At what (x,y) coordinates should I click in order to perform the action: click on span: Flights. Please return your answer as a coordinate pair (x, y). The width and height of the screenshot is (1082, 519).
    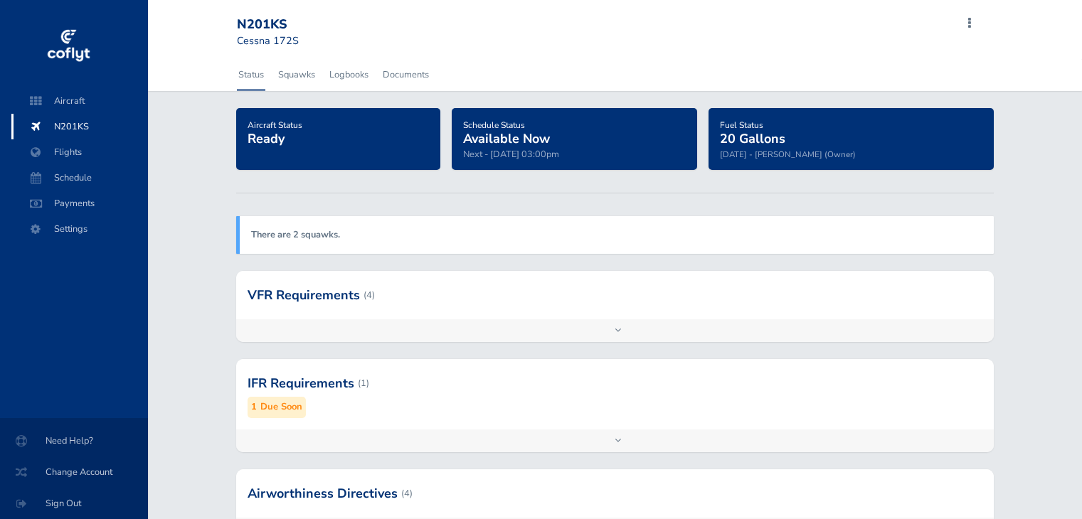
    Looking at the image, I should click on (80, 152).